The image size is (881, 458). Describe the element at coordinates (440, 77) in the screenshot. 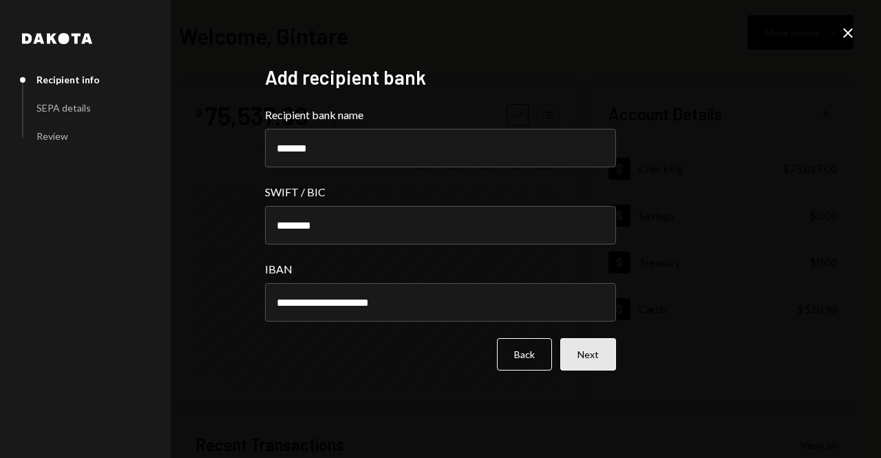

I see `h2: Add recipient bank` at that location.